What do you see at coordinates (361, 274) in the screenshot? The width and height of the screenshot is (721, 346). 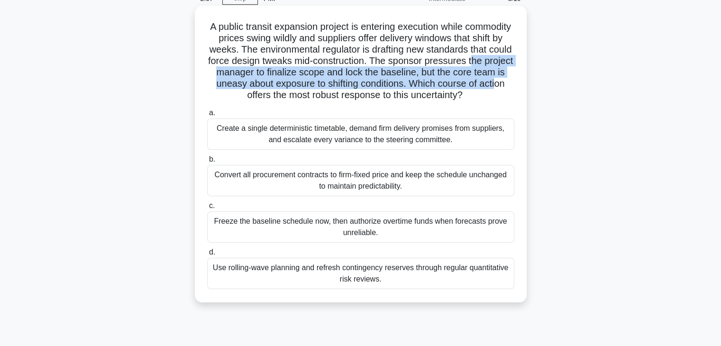 I see `div: Use rolling-wave planning and refresh contingency reserves through regular quantitative risk revi...` at bounding box center [361, 274].